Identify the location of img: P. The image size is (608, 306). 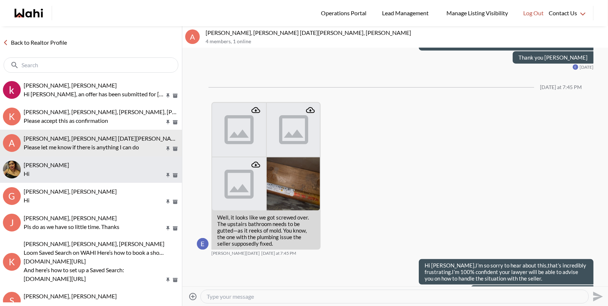
(12, 170).